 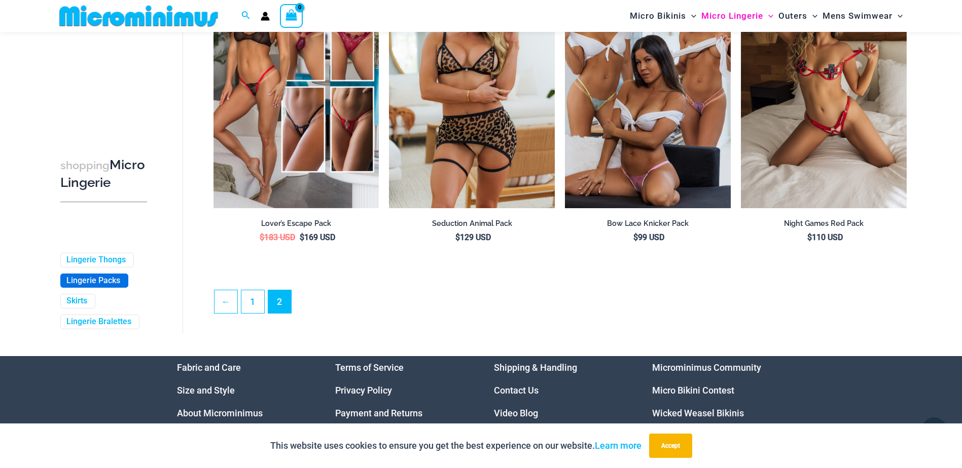 I want to click on aside: Footer Widget 2, so click(x=402, y=390).